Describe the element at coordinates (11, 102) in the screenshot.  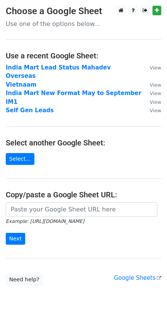
I see `strong: IM1` at that location.